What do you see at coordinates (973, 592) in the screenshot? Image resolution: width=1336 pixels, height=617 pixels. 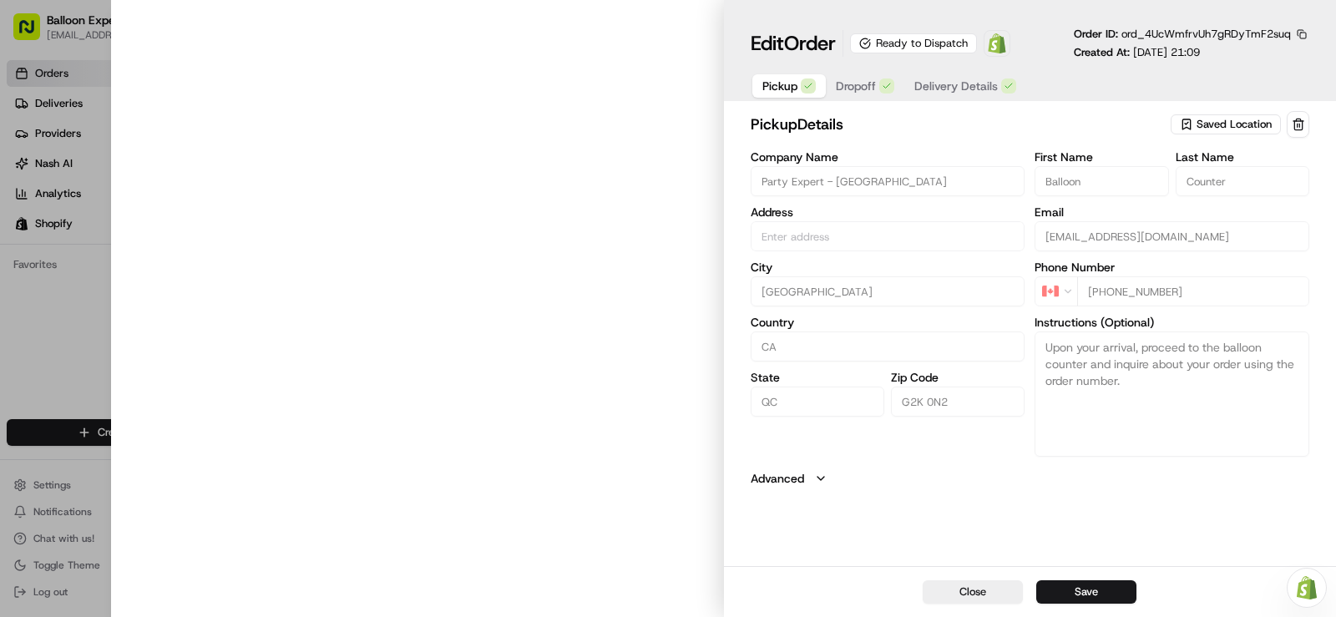 I see `button: Close` at bounding box center [973, 592].